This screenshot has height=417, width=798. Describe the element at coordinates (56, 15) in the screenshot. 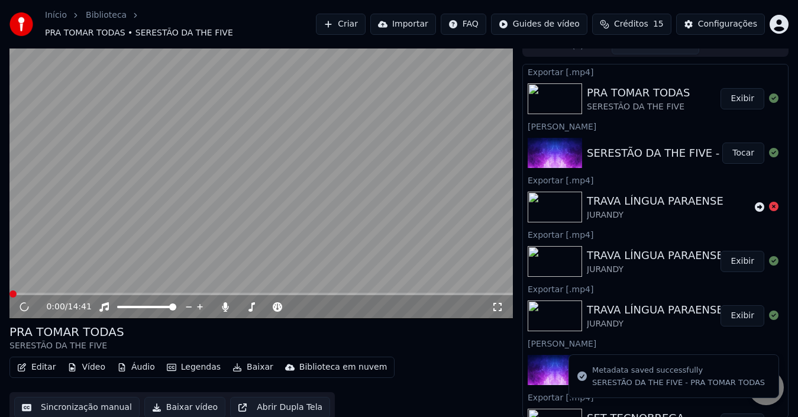

I see `a: Início` at that location.